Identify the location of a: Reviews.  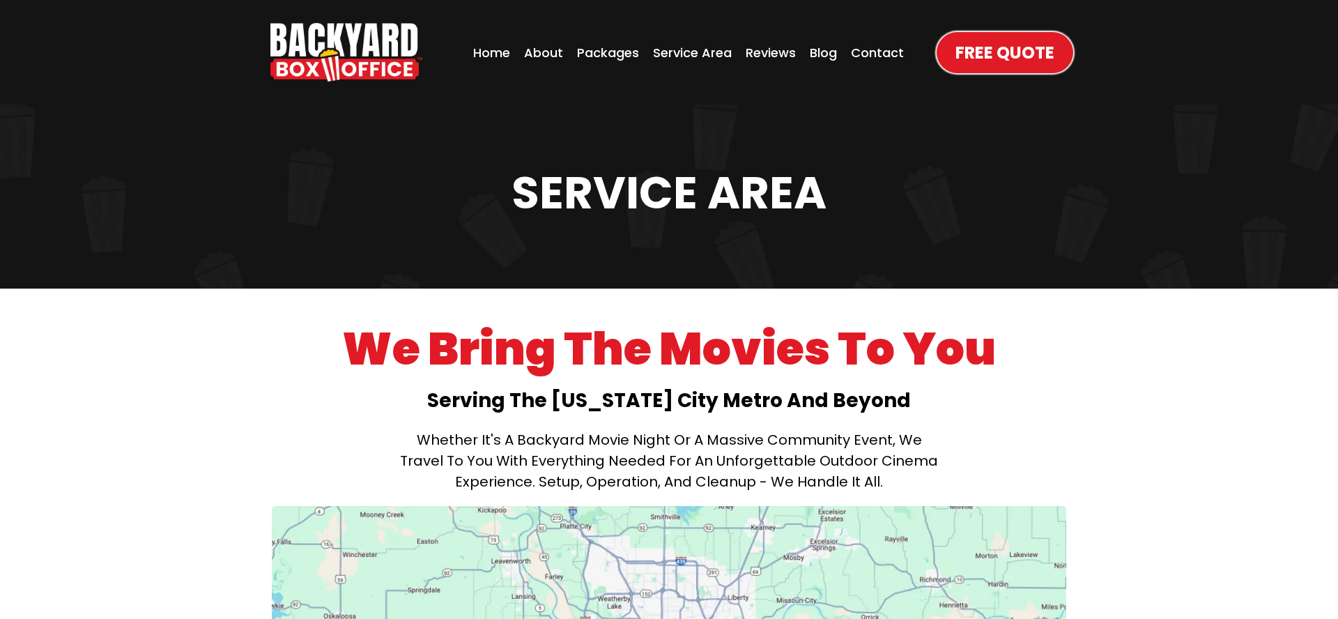
(771, 52).